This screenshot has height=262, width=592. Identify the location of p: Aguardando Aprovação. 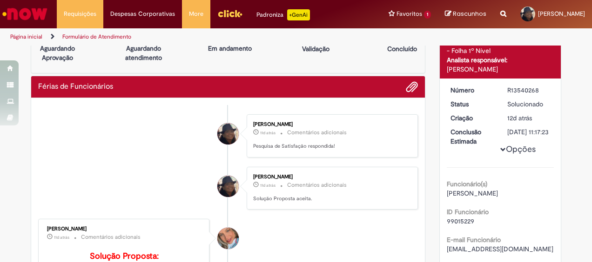
(57, 53).